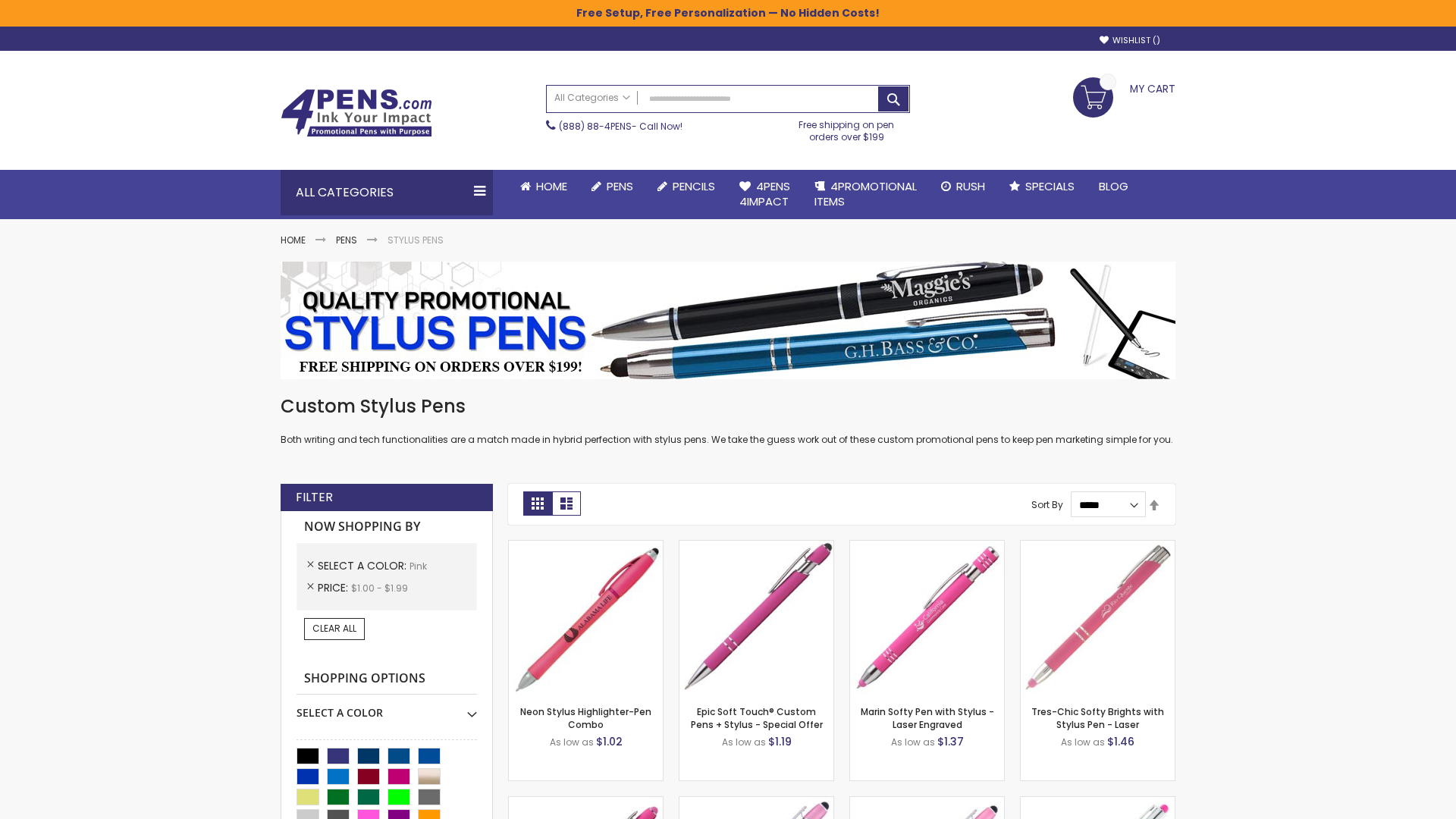 The image size is (1456, 819). Describe the element at coordinates (1050, 186) in the screenshot. I see `span: Specials` at that location.